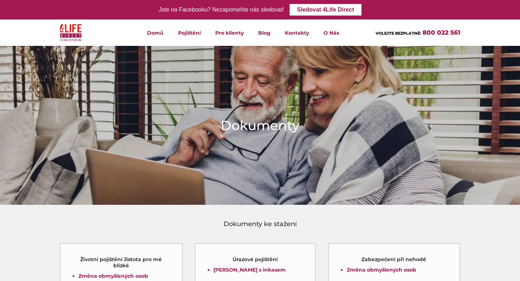  I want to click on h4: Dokumenty ke stažení, so click(260, 224).